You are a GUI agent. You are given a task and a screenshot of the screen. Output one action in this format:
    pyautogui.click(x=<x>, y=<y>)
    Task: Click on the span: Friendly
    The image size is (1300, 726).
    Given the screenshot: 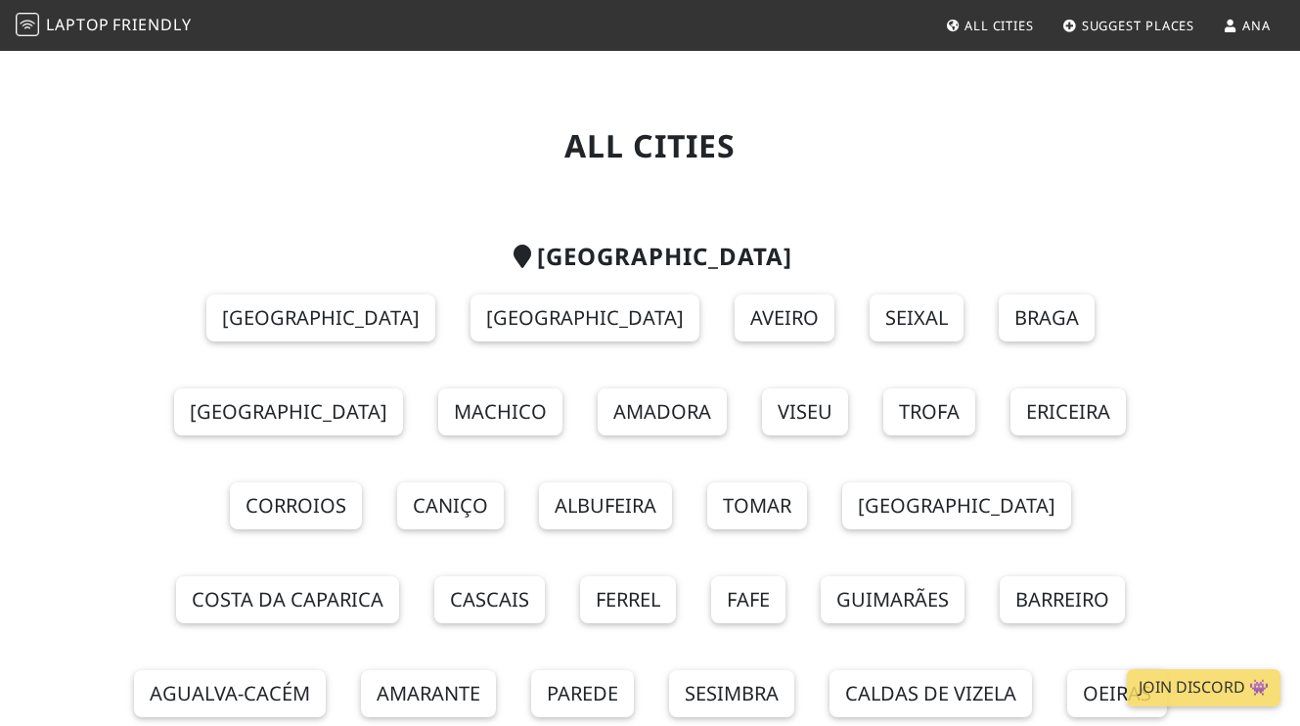 What is the action you would take?
    pyautogui.click(x=152, y=24)
    